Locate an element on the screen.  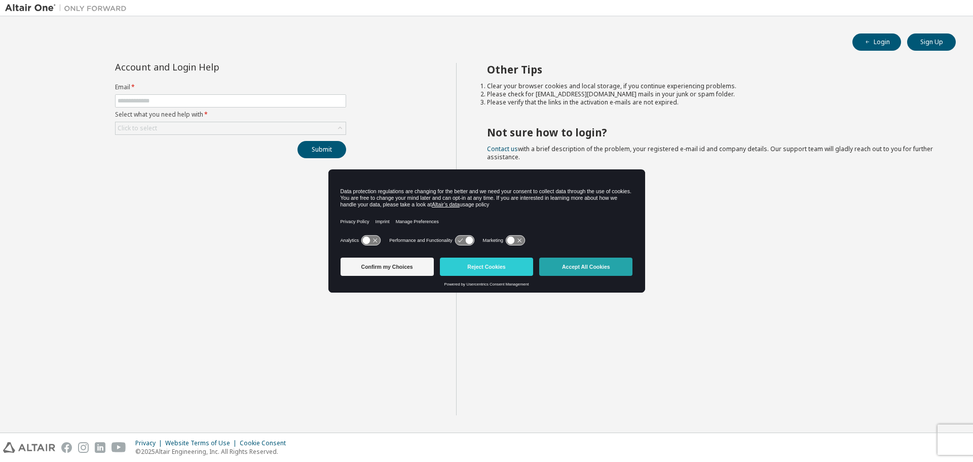
li: Clear your browser cookies and local storage, if you continue experiencing problems. is located at coordinates (712, 86).